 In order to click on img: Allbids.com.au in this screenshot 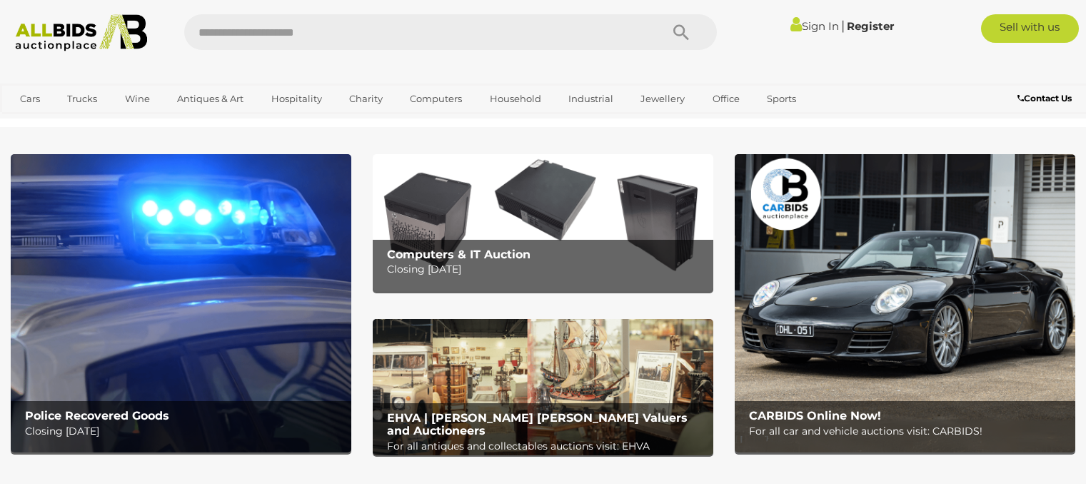, I will do `click(81, 33)`.